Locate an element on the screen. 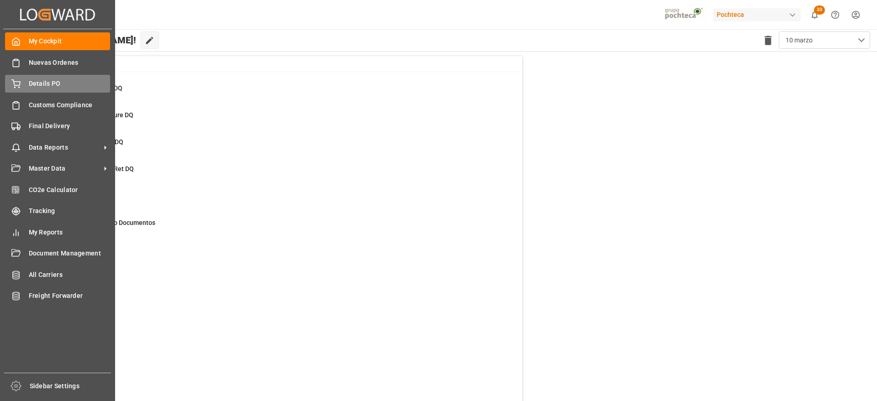  a: Tracking is located at coordinates (58, 211).